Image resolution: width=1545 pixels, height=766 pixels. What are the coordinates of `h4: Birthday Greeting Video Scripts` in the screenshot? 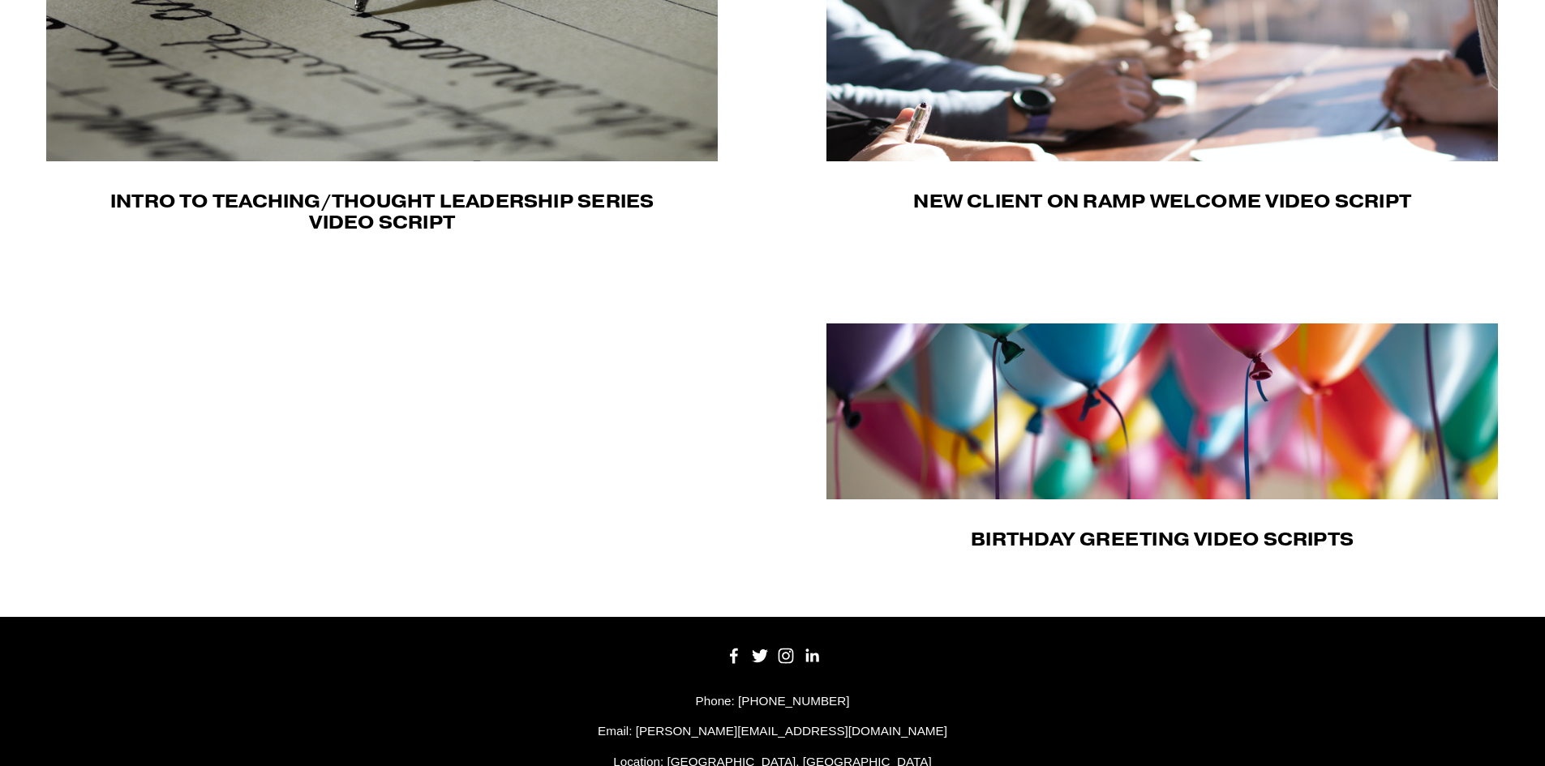 It's located at (1162, 539).